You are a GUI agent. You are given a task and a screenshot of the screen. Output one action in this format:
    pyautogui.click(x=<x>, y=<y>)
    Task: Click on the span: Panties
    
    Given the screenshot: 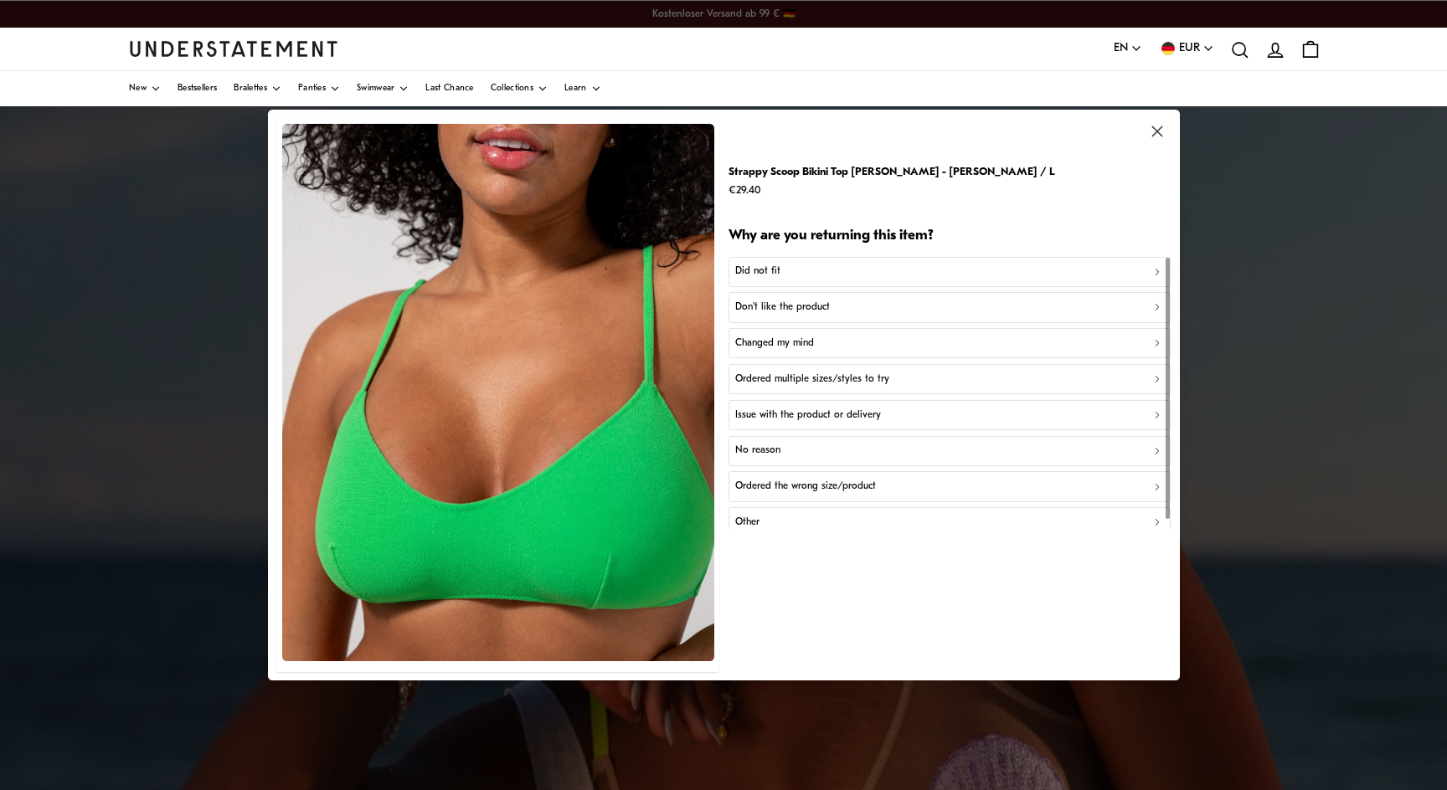 What is the action you would take?
    pyautogui.click(x=311, y=89)
    